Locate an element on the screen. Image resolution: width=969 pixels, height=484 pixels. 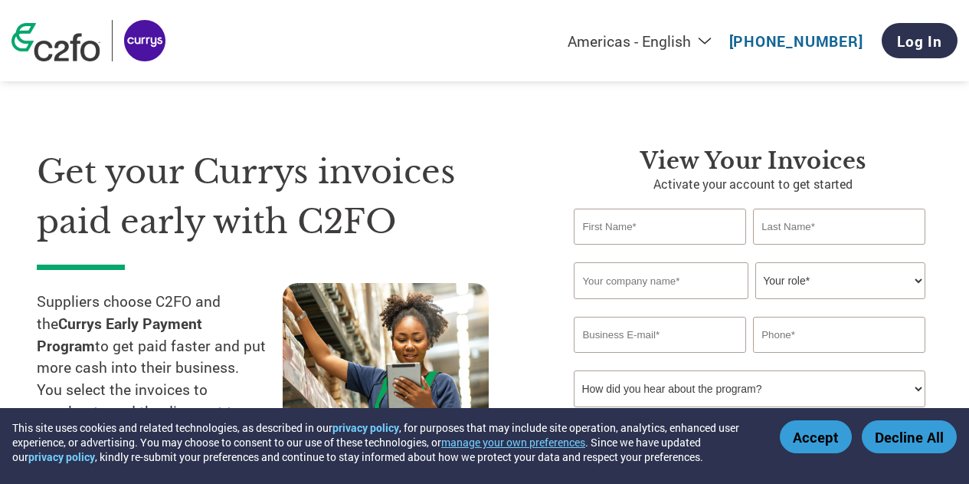
div: Invalid company name or company name is too long is located at coordinates (749, 305).